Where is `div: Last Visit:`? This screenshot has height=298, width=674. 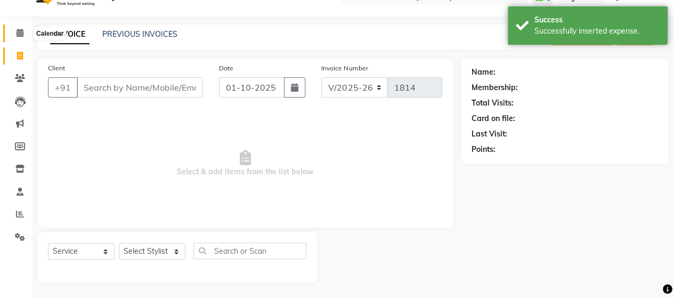 div: Last Visit: is located at coordinates (489, 134).